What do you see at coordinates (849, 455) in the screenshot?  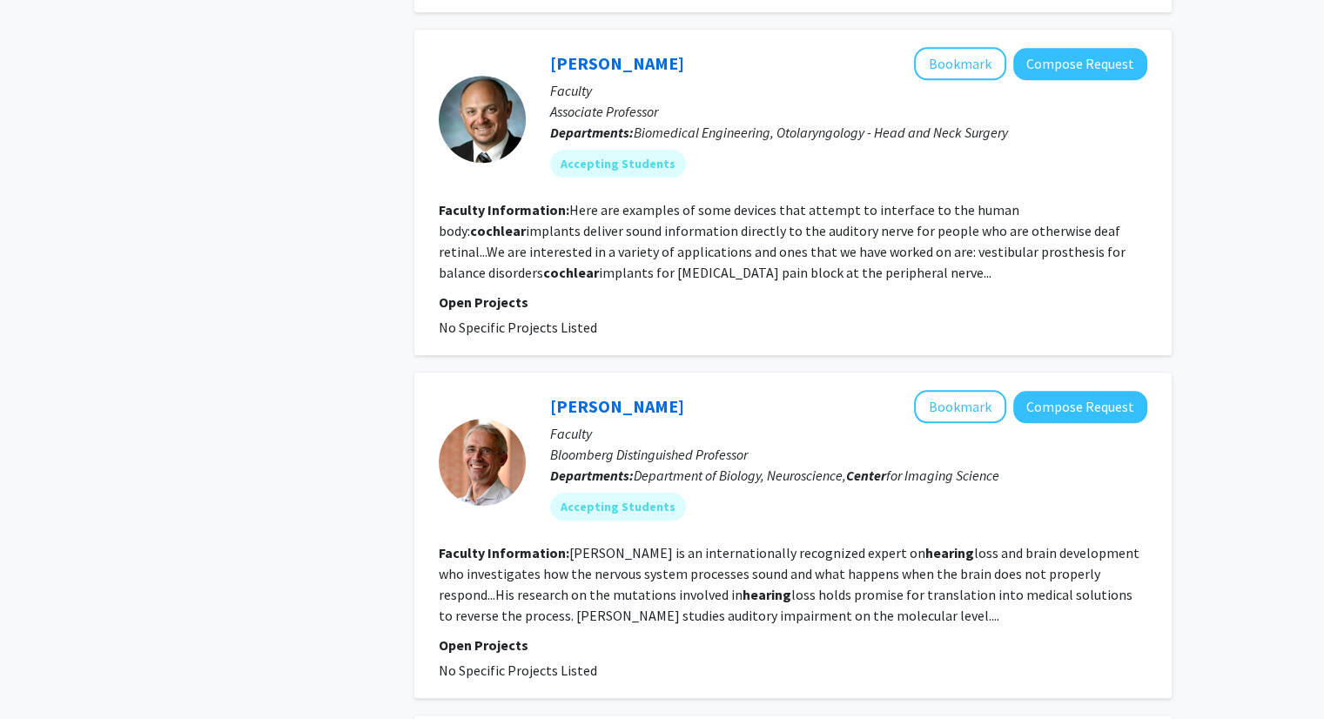 I see `p: Bloomberg Distinguished Professor` at bounding box center [849, 455].